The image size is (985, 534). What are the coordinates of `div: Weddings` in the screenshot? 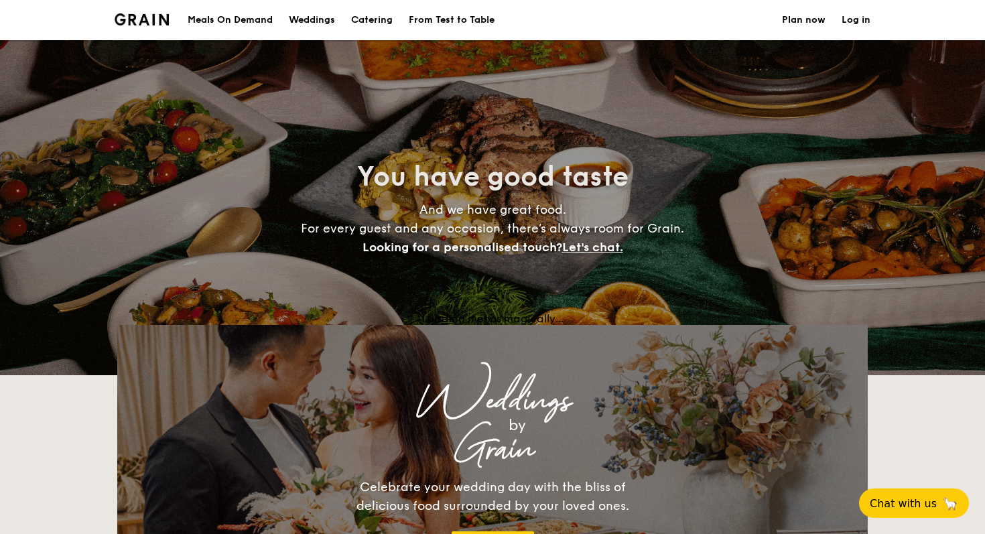 It's located at (493, 402).